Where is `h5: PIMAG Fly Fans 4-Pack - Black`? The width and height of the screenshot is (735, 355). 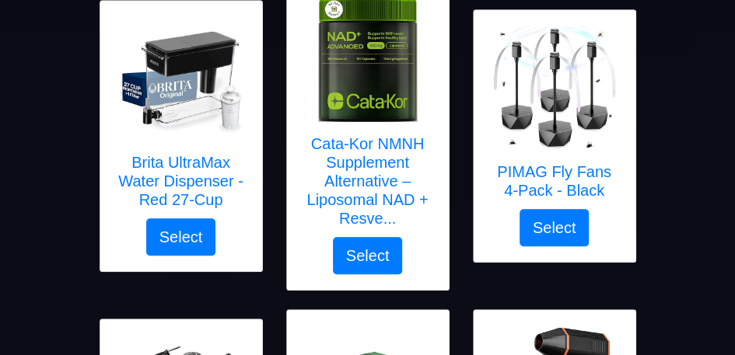
h5: PIMAG Fly Fans 4-Pack - Black is located at coordinates (554, 181).